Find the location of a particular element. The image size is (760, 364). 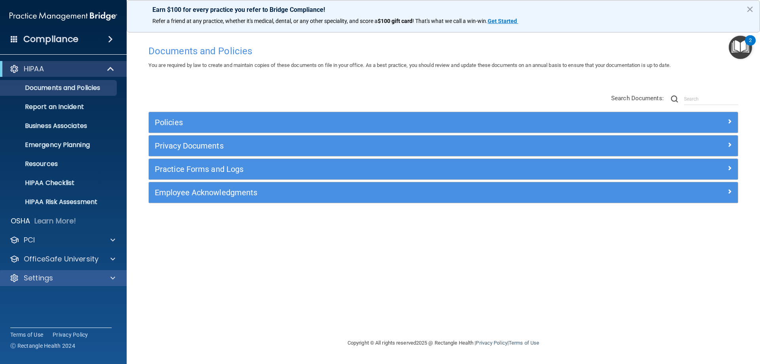

a: OfficeSafe University is located at coordinates (62, 259).